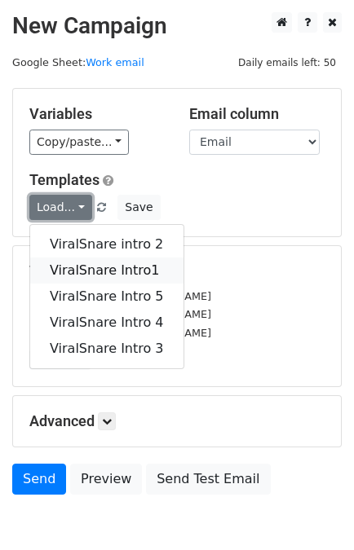 The height and width of the screenshot is (550, 354). I want to click on a: Work email, so click(115, 62).